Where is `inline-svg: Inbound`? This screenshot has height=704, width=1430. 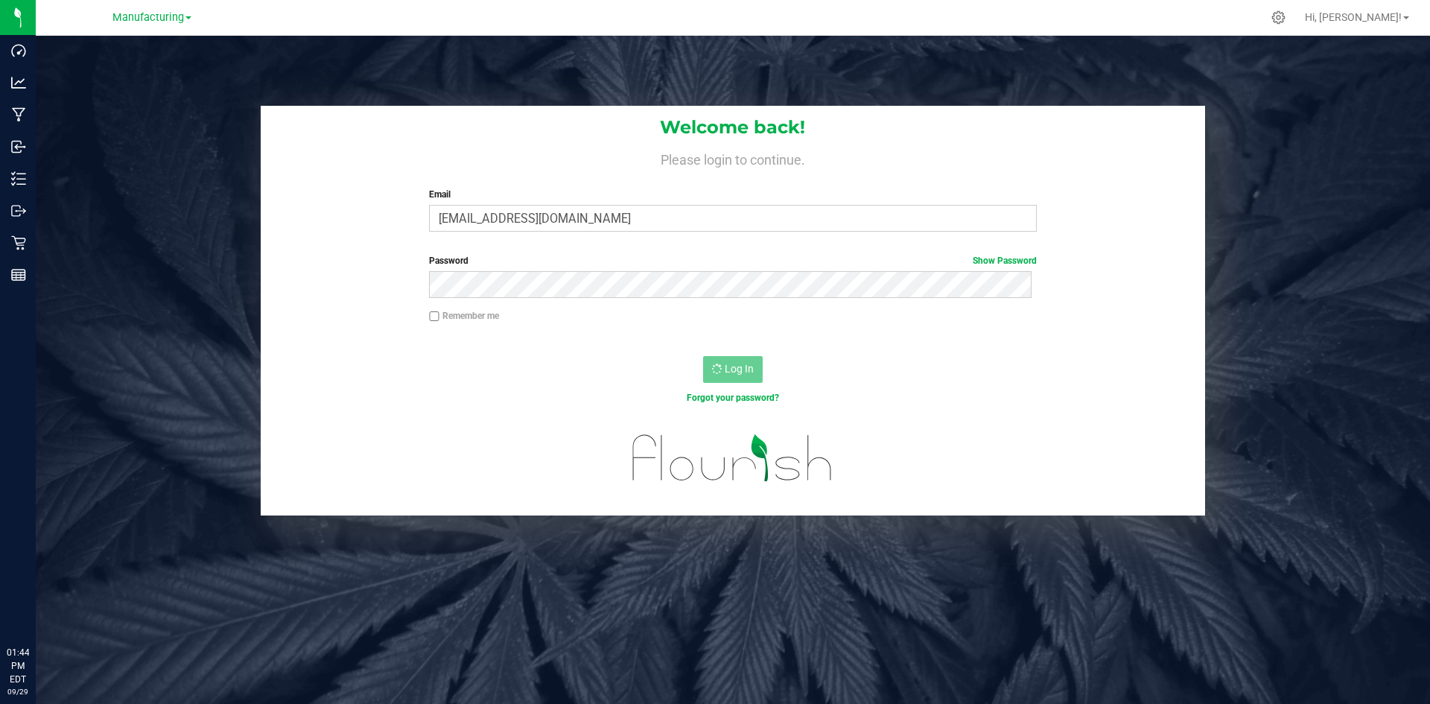
inline-svg: Inbound is located at coordinates (19, 147).